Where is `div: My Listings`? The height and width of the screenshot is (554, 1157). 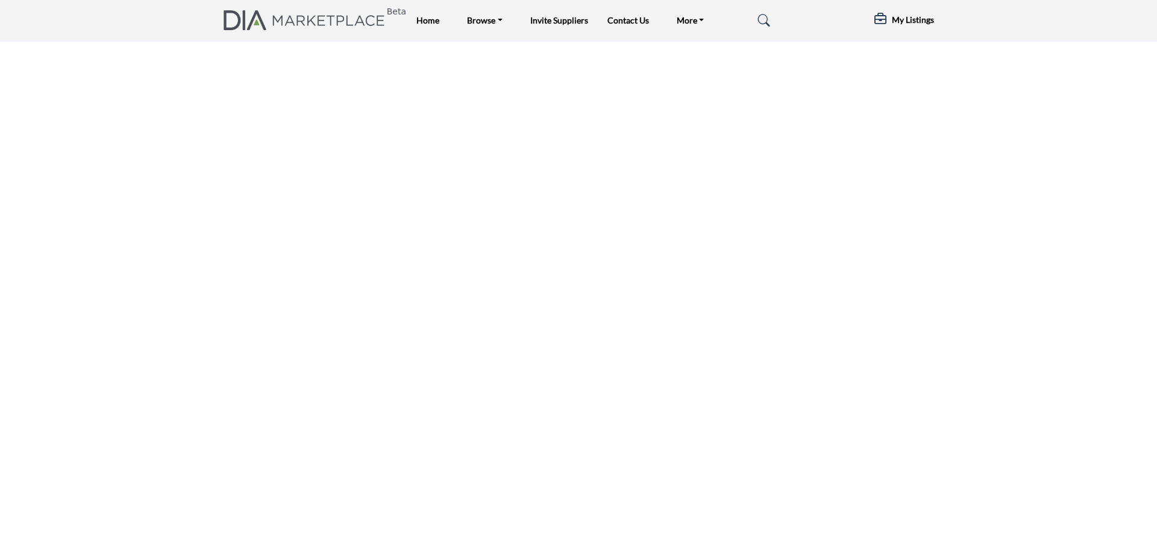
div: My Listings is located at coordinates (904, 20).